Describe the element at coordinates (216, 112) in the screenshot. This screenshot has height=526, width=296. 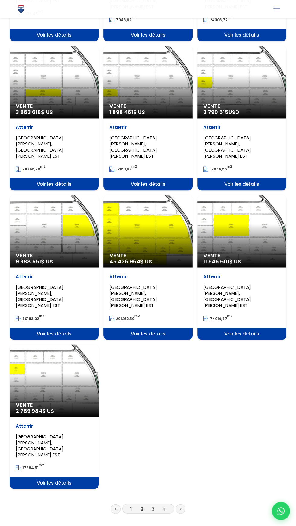
I see `font: 2 790 615` at that location.